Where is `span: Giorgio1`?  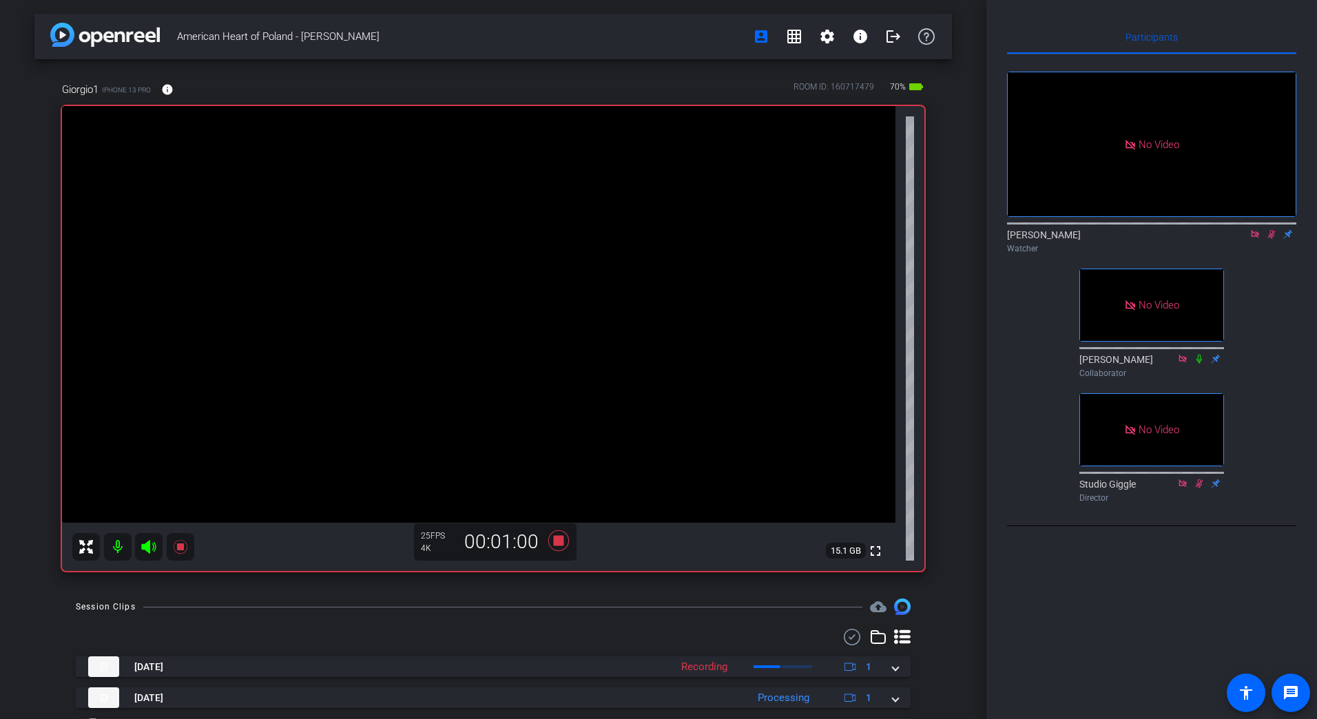
span: Giorgio1 is located at coordinates (80, 90).